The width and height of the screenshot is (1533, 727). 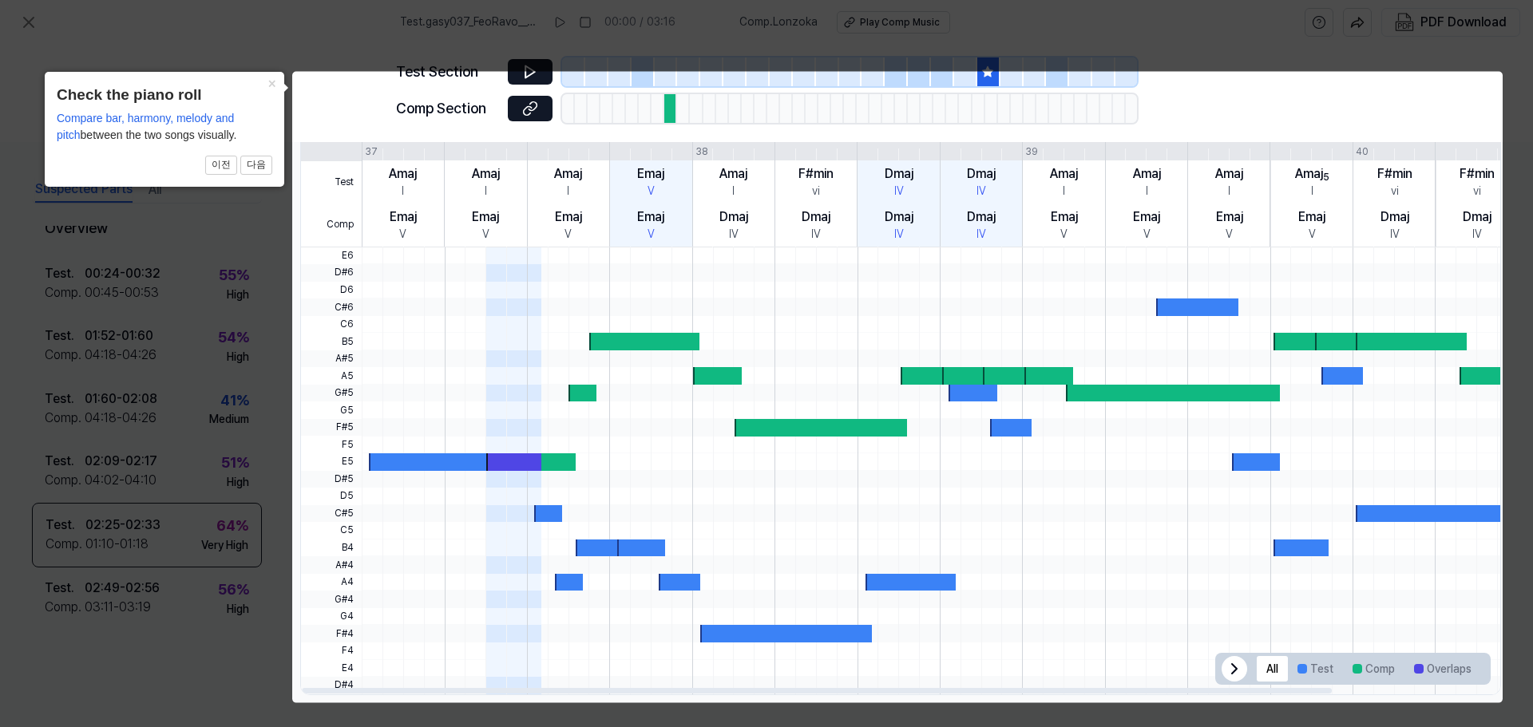 I want to click on span: B5, so click(x=331, y=342).